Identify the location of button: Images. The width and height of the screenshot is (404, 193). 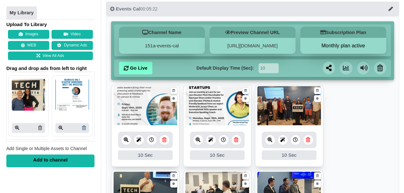
(29, 35).